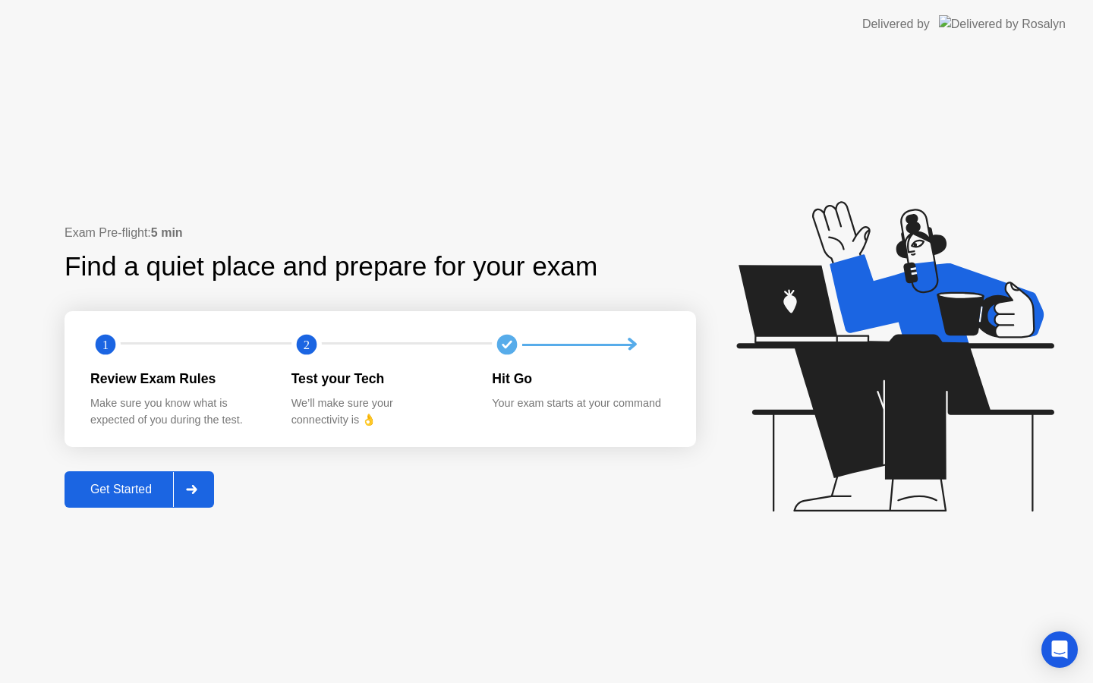  What do you see at coordinates (580, 379) in the screenshot?
I see `div: Hit Go` at bounding box center [580, 379].